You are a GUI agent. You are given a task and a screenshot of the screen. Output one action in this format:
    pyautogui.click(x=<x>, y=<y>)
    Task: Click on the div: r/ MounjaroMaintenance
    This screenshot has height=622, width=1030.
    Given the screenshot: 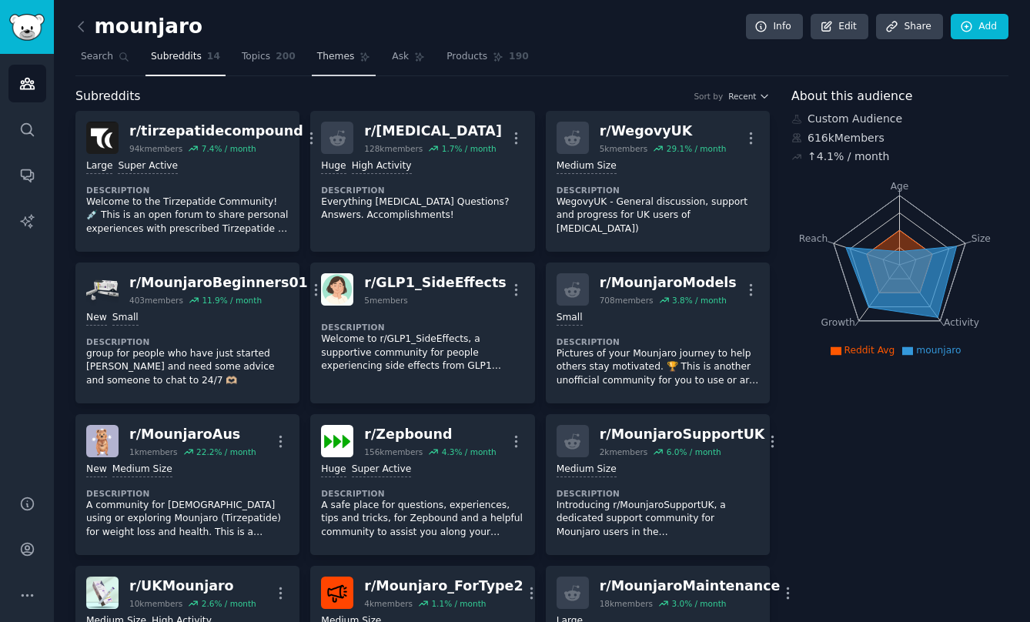 What is the action you would take?
    pyautogui.click(x=690, y=586)
    